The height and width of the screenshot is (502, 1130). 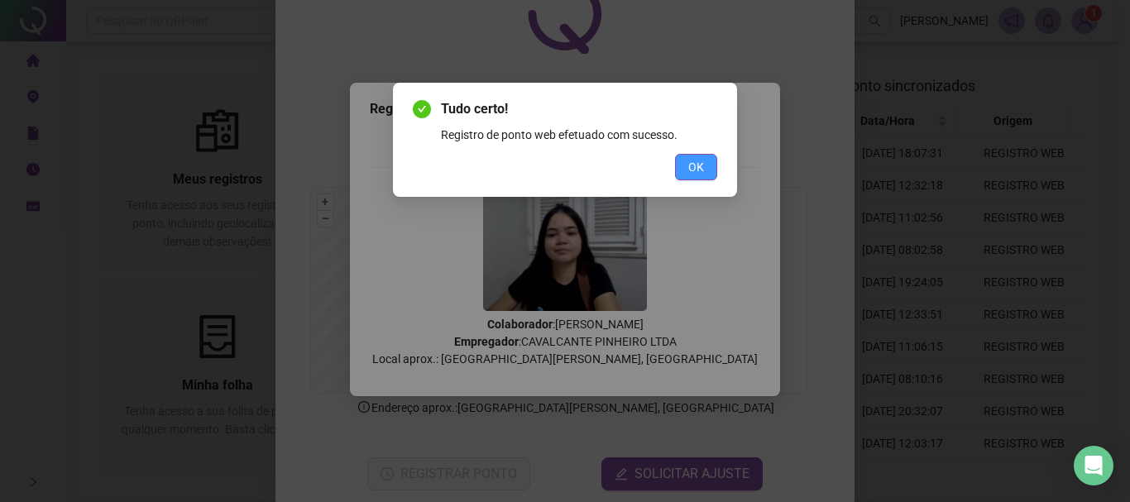 What do you see at coordinates (1093, 466) in the screenshot?
I see `div: Open Intercom Messenger` at bounding box center [1093, 466].